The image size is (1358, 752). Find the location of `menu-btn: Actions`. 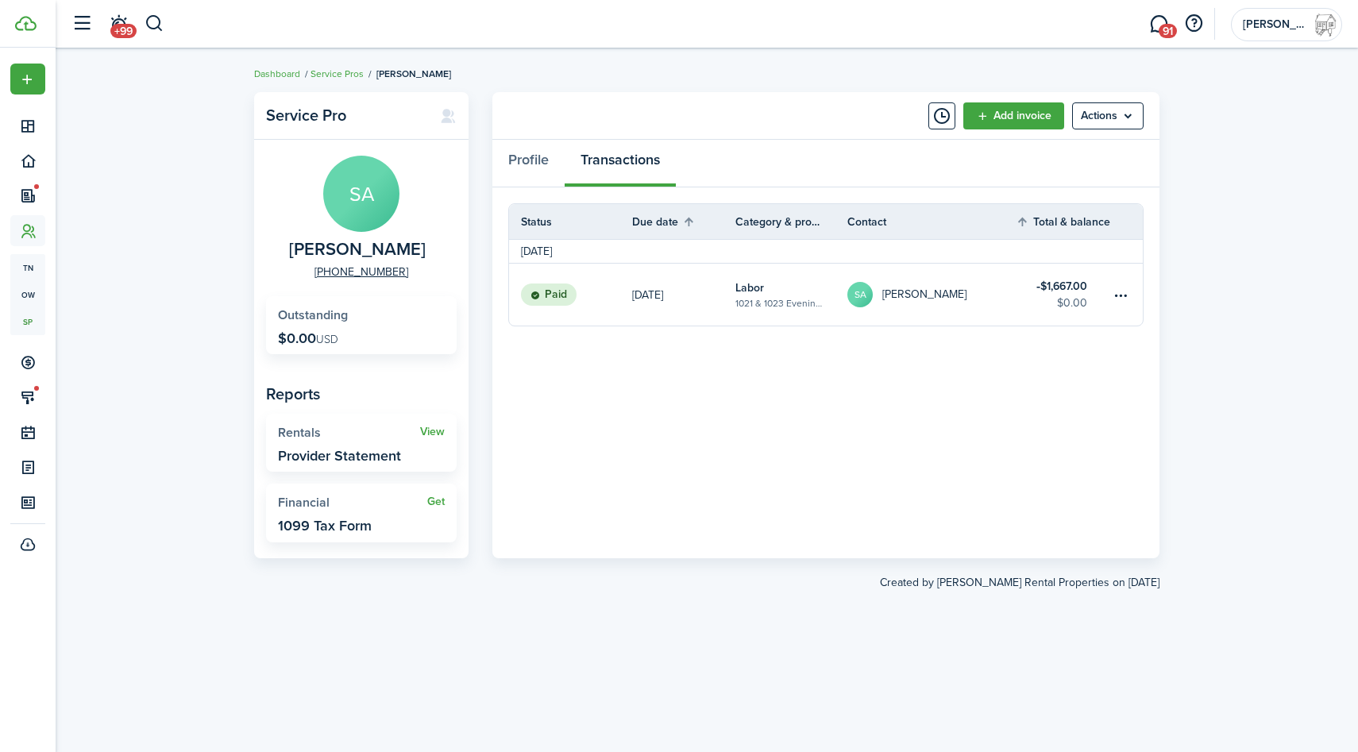

menu-btn: Actions is located at coordinates (1108, 116).